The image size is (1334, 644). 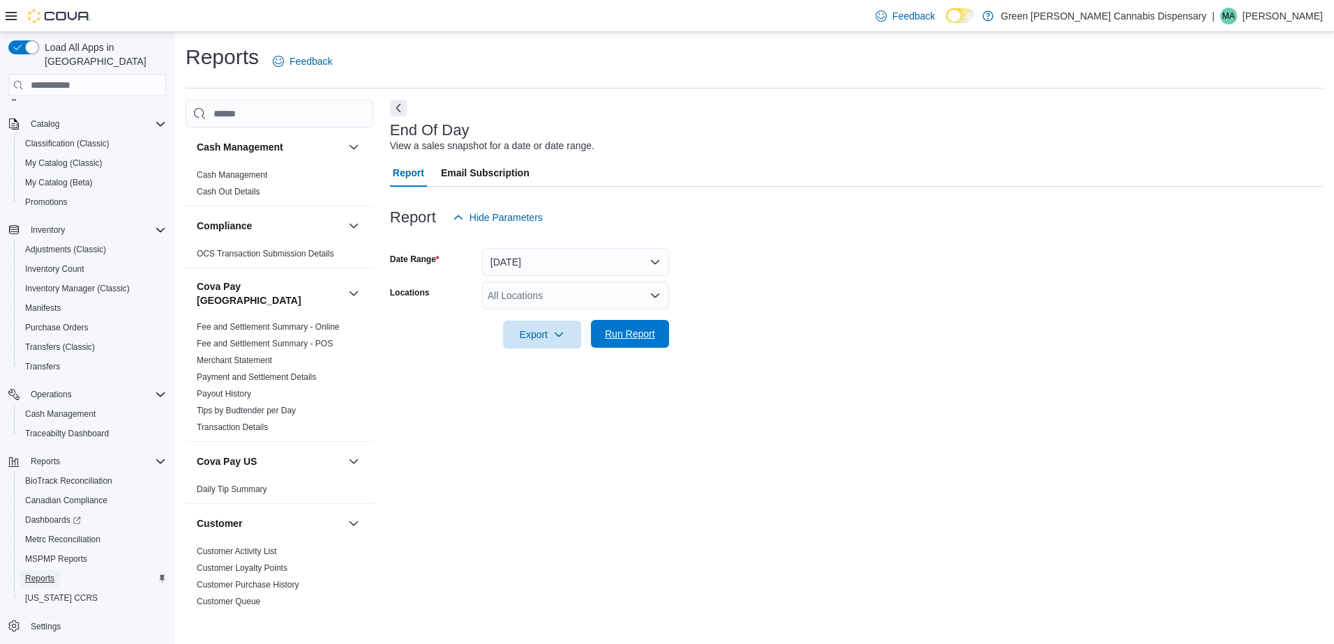 What do you see at coordinates (268, 327) in the screenshot?
I see `span: Fee and Settlement Summary - Online` at bounding box center [268, 327].